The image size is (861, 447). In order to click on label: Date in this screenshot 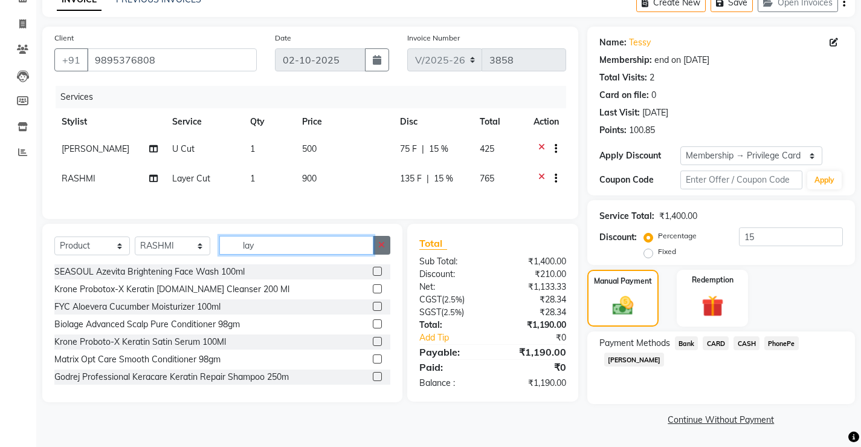, I will do `click(283, 38)`.